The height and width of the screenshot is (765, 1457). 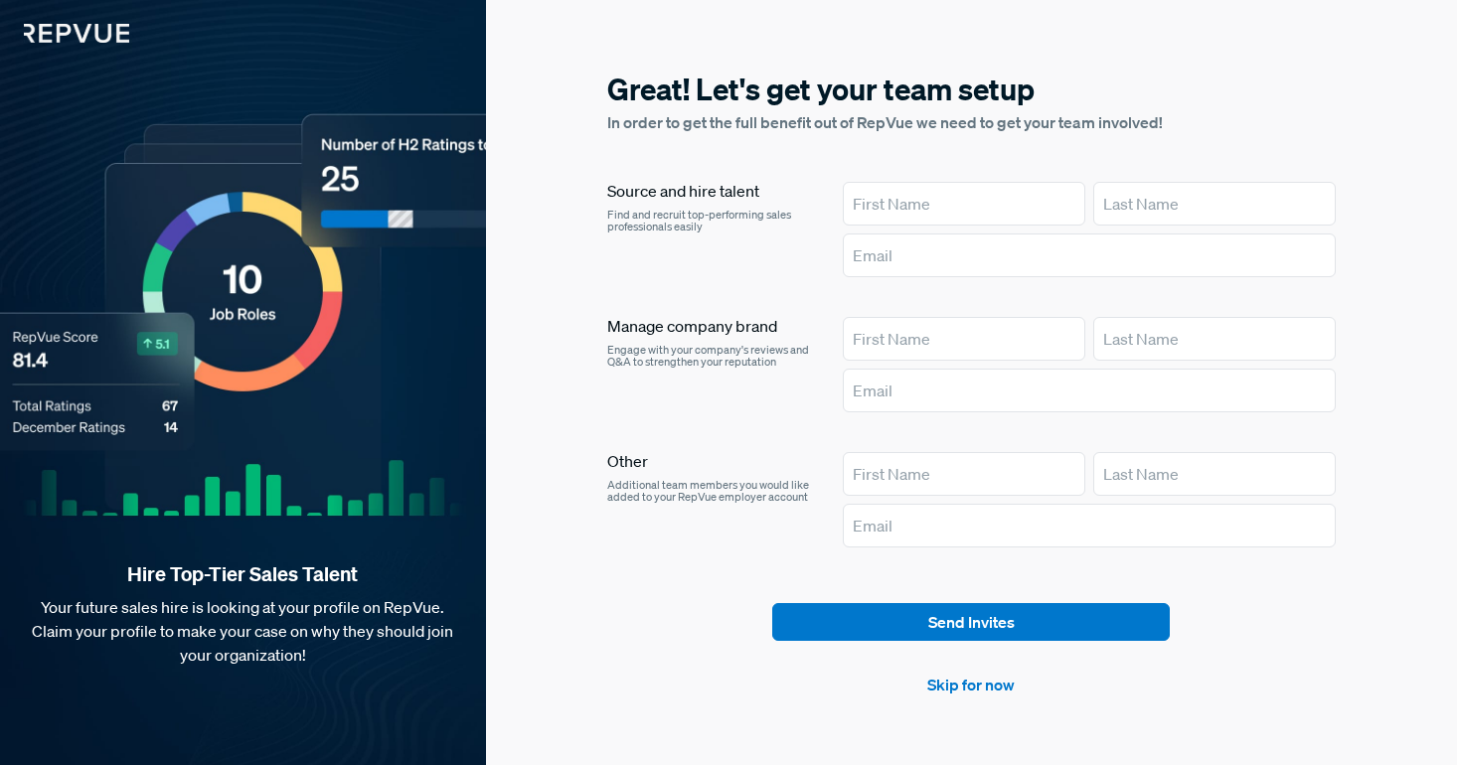 What do you see at coordinates (971, 89) in the screenshot?
I see `h5: Great! Let's get your team setup` at bounding box center [971, 89].